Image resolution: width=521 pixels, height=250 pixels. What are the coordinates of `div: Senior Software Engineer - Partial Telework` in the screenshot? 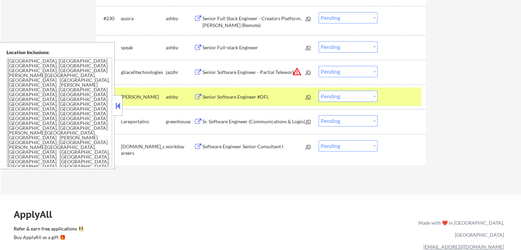 It's located at (254, 72).